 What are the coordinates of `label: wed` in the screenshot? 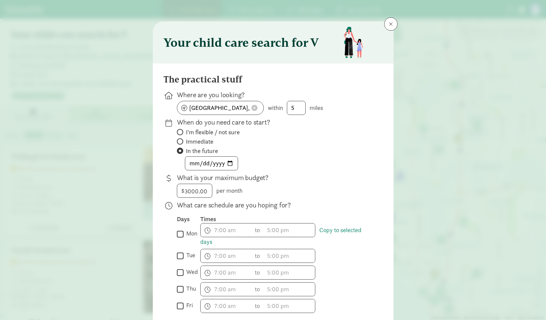 It's located at (191, 272).